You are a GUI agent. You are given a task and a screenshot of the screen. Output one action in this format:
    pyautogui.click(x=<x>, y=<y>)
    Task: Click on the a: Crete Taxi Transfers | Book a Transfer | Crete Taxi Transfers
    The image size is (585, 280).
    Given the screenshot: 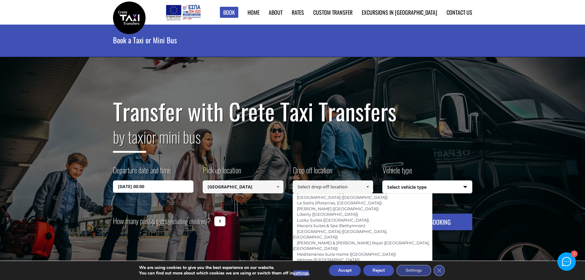 What is the action you would take?
    pyautogui.click(x=129, y=17)
    